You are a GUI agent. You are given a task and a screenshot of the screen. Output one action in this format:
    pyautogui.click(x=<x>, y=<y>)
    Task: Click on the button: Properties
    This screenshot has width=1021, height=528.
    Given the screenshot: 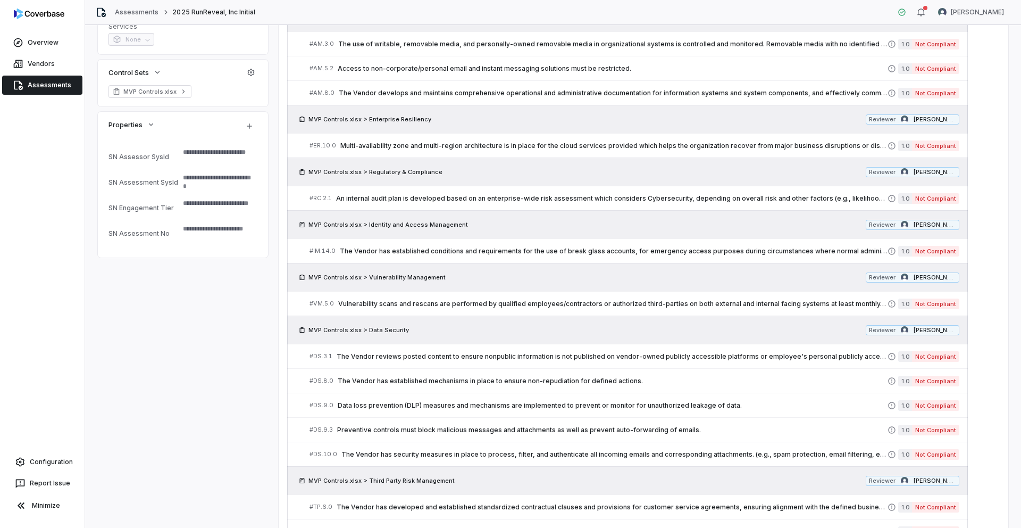 What is the action you would take?
    pyautogui.click(x=132, y=124)
    